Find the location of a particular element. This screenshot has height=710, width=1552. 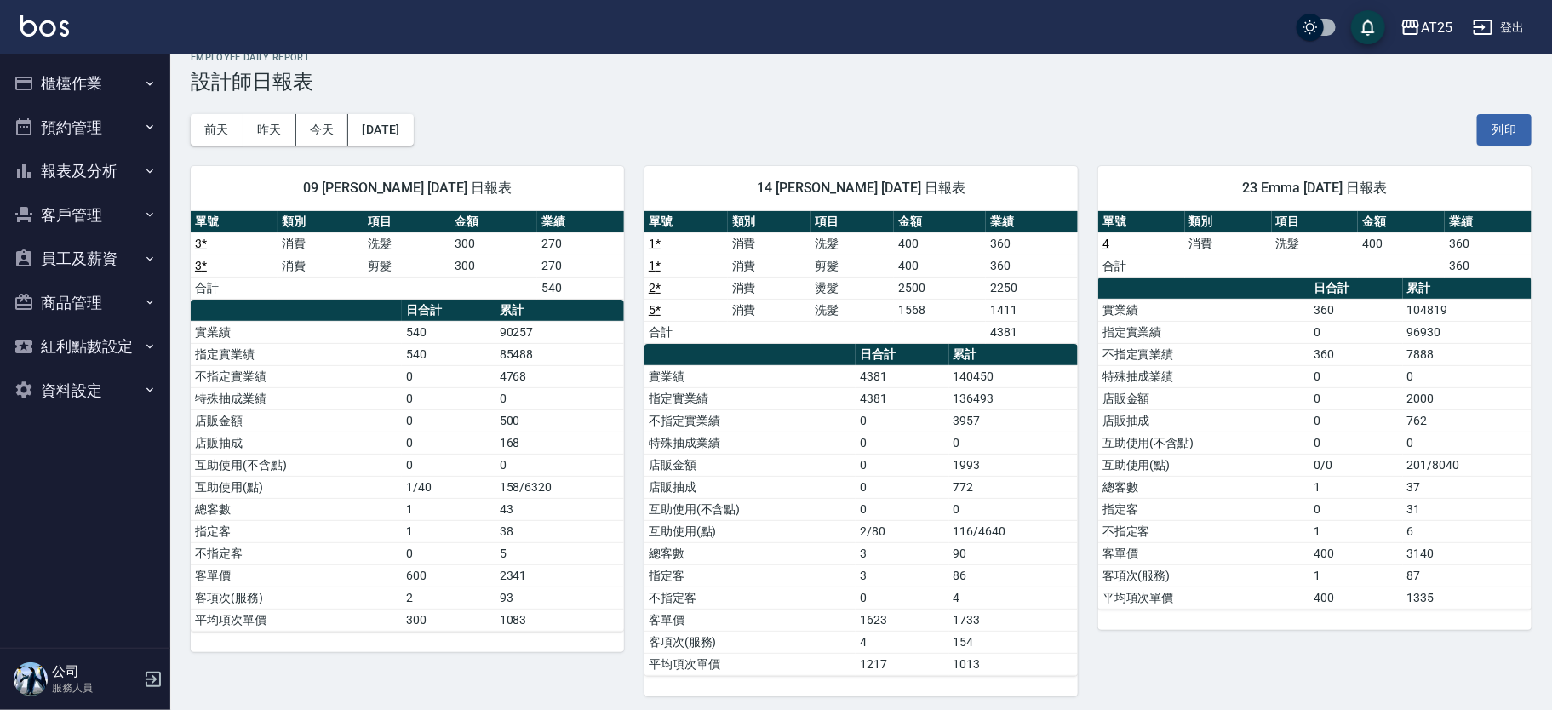

td: 不指定客 is located at coordinates (750, 598).